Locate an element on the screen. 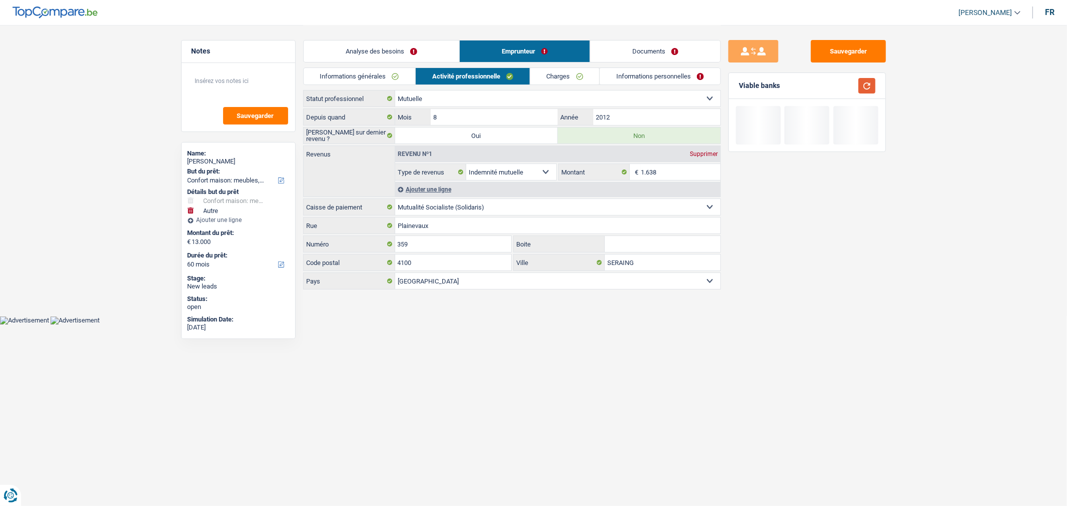 Image resolution: width=1067 pixels, height=506 pixels. label: Revenus is located at coordinates (349, 152).